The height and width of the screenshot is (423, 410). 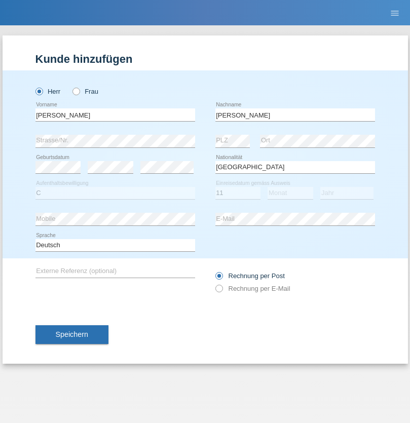 I want to click on i: menu, so click(x=395, y=13).